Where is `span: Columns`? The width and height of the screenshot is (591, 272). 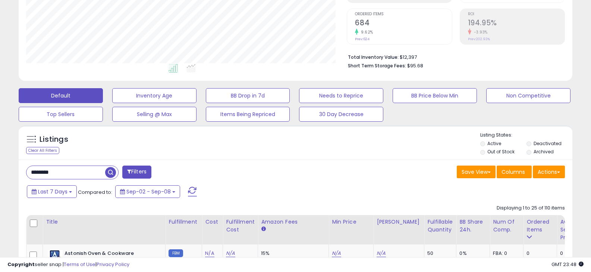 span: Columns is located at coordinates (513, 172).